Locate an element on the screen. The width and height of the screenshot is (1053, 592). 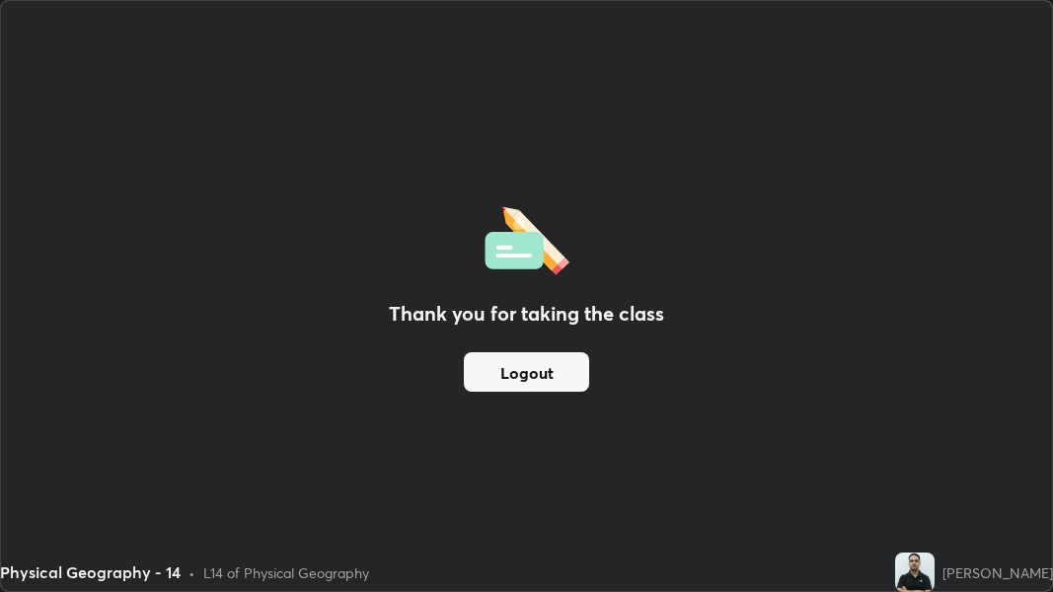
button: Logout is located at coordinates (526, 372).